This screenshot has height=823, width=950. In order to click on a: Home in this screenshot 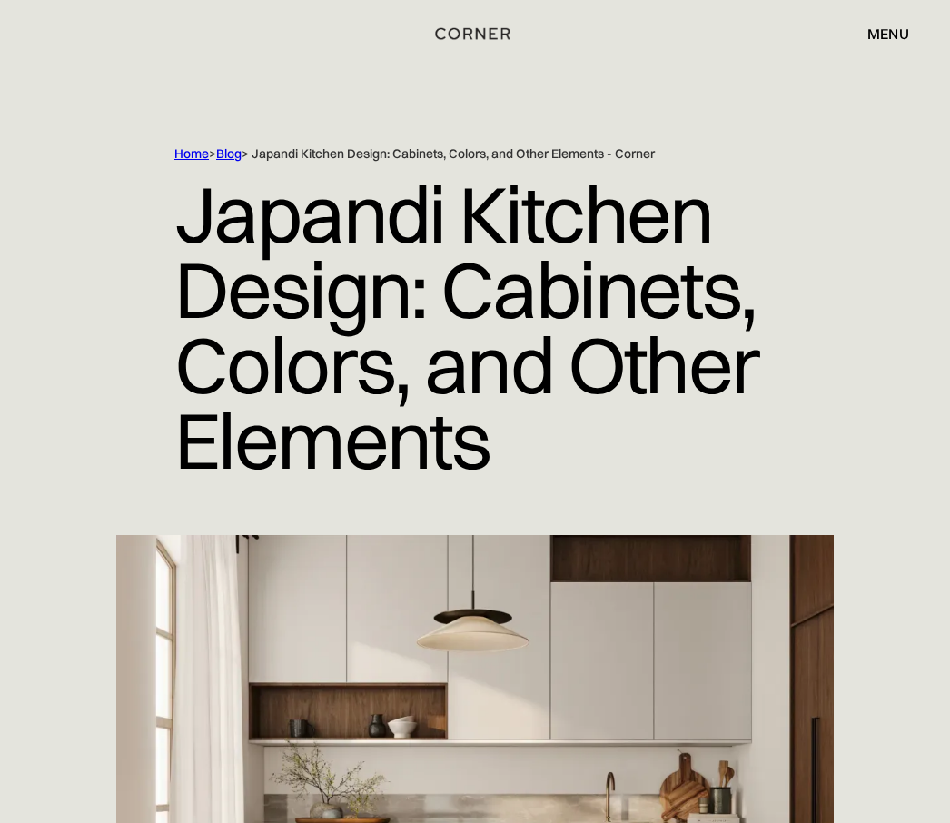, I will do `click(192, 154)`.